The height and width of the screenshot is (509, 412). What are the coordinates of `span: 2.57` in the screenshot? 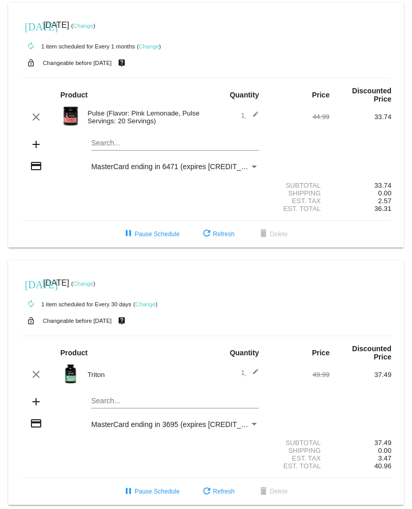 It's located at (385, 201).